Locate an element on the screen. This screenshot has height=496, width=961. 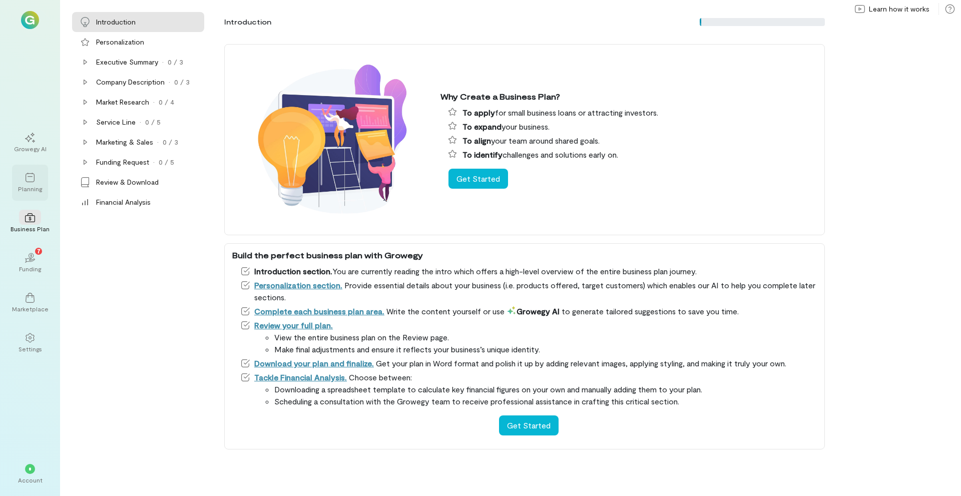
span: Learn how it works is located at coordinates (899, 9).